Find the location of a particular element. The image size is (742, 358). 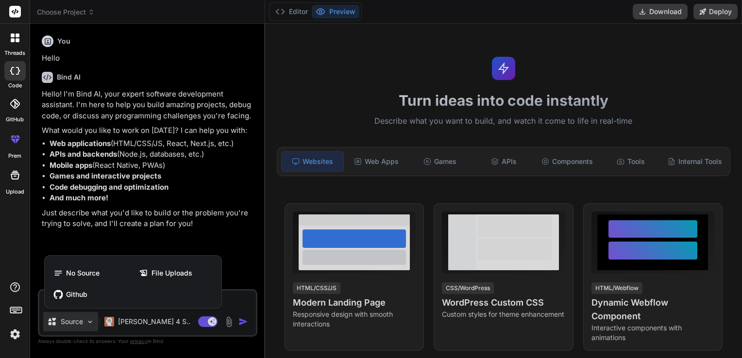

span: File Uploads is located at coordinates (172, 273).